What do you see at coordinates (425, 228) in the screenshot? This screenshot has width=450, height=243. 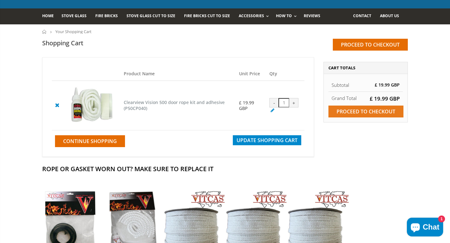 I see `inbox-online-store-chat: Shopify online store chat` at bounding box center [425, 228].